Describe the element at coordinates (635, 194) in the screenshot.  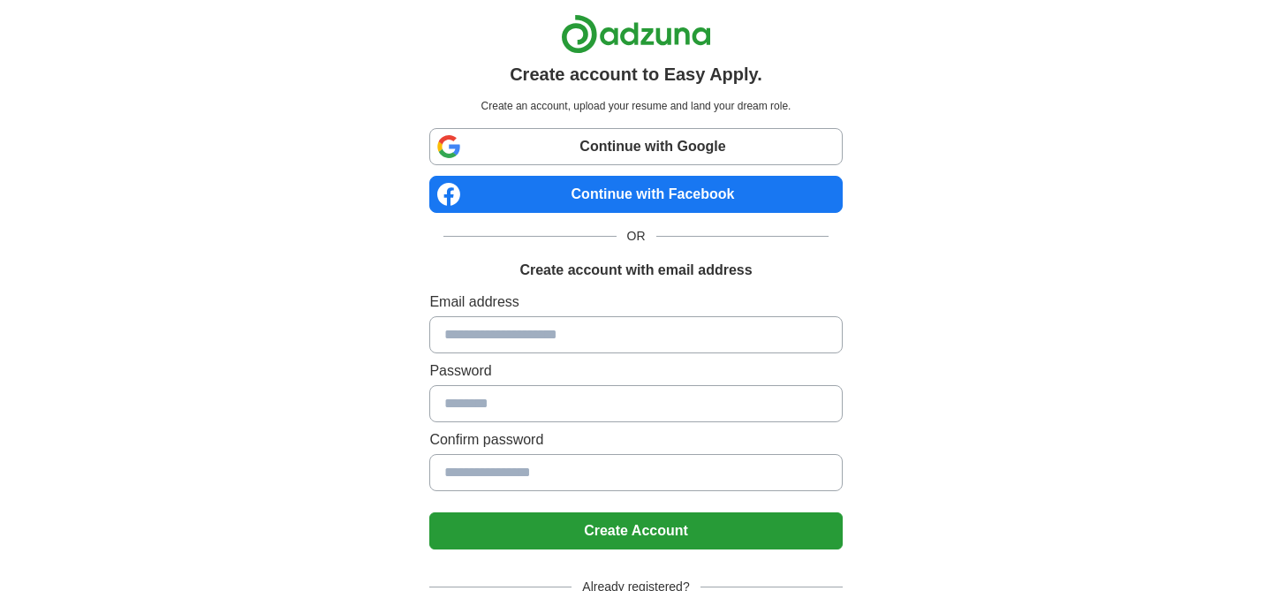
I see `a: Continue with Facebook` at that location.